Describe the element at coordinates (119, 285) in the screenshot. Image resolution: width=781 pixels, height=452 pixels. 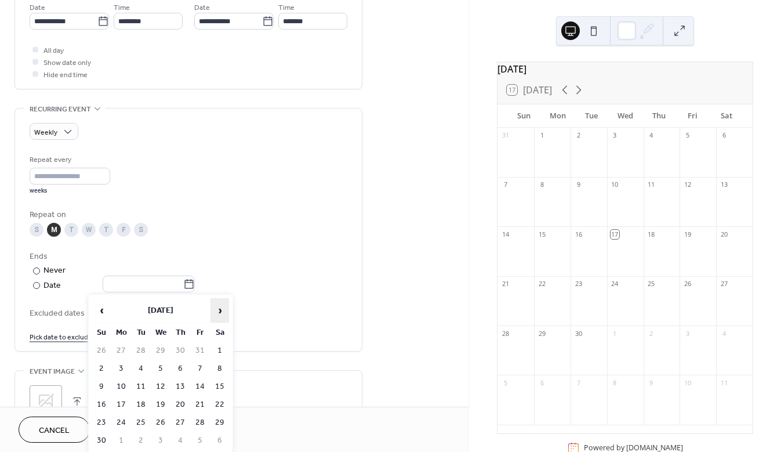
I see `div: Date` at that location.